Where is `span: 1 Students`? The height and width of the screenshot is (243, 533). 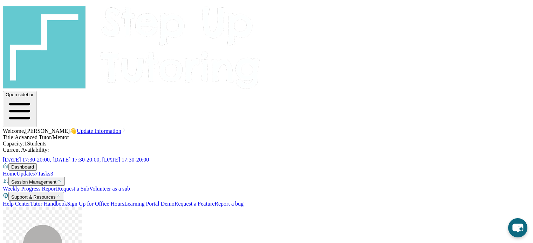
span: 1 Students is located at coordinates (35, 144).